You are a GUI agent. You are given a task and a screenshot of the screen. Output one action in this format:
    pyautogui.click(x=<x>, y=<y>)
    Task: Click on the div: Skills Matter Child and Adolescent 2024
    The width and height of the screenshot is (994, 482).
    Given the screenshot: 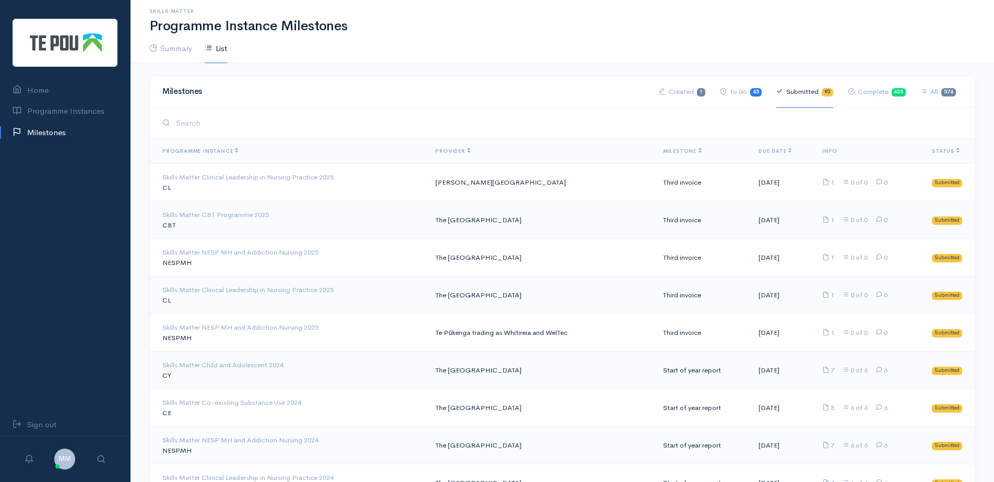 What is the action you would take?
    pyautogui.click(x=290, y=365)
    